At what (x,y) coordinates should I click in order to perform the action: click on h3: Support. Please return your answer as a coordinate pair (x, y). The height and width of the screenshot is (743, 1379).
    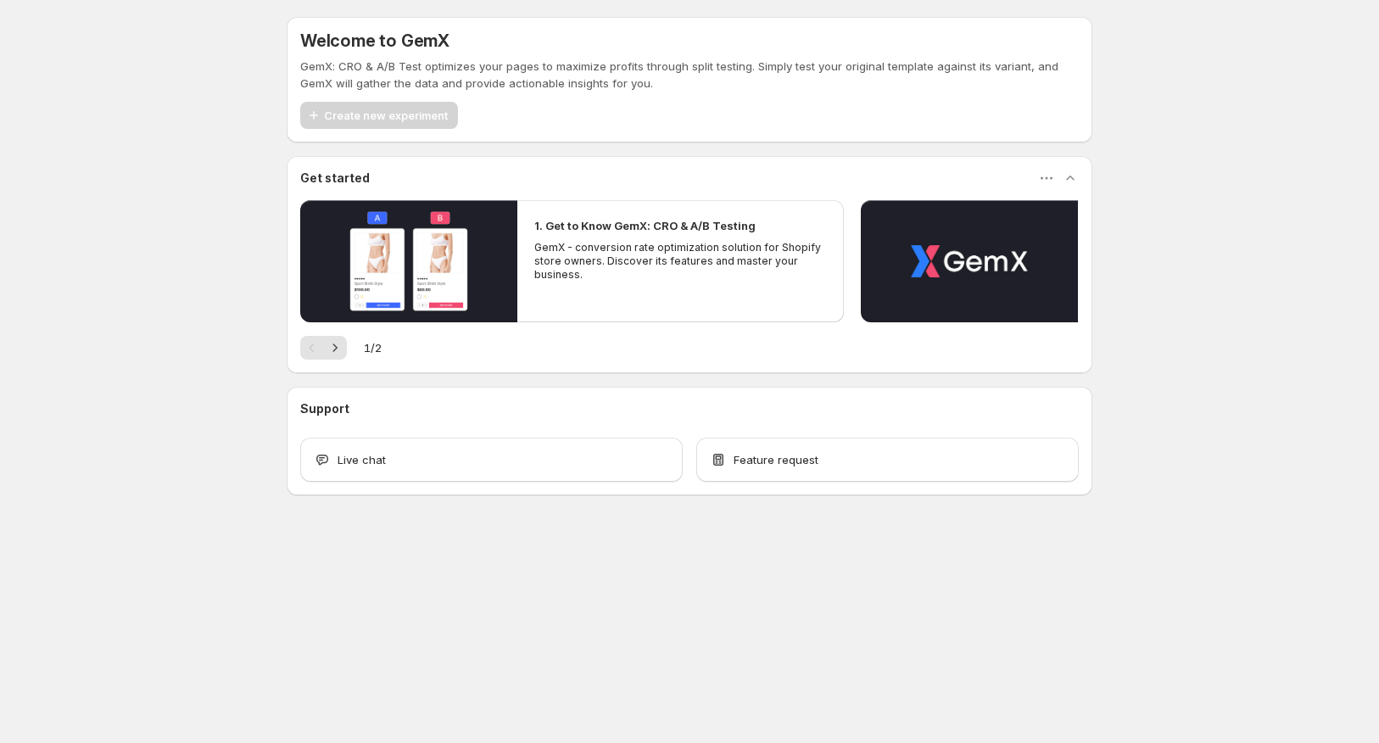
    Looking at the image, I should click on (325, 409).